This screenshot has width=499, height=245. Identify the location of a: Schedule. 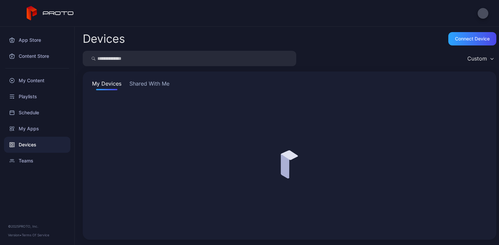
(37, 112).